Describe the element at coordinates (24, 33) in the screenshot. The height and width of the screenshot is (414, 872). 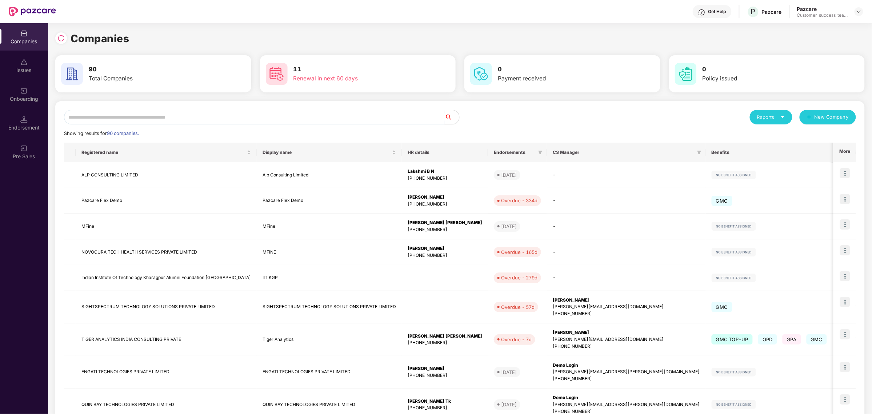
I see `img: svg+xml;base64,PHN2ZyBpZD0iQ29tcGFuaWVzIiB4bWxucz0iaHR0cDovL3d3dy53My5vcmcvMjAwMC9zdmciIHdpZHRoPS...` at that location.